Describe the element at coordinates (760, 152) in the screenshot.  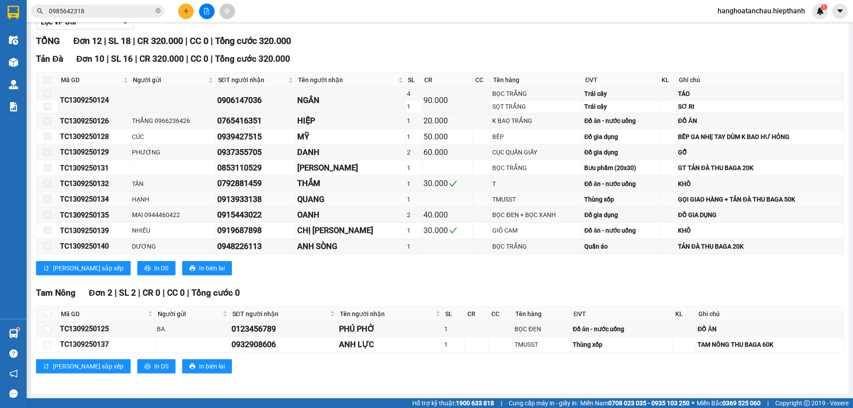
I see `div: GỖ` at that location.